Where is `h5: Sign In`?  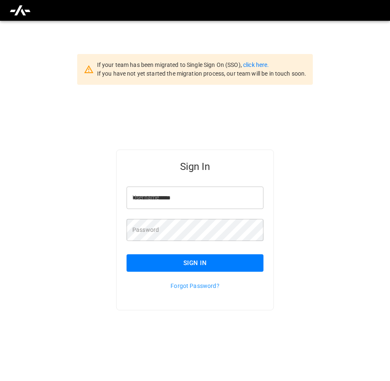
h5: Sign In is located at coordinates (195, 167).